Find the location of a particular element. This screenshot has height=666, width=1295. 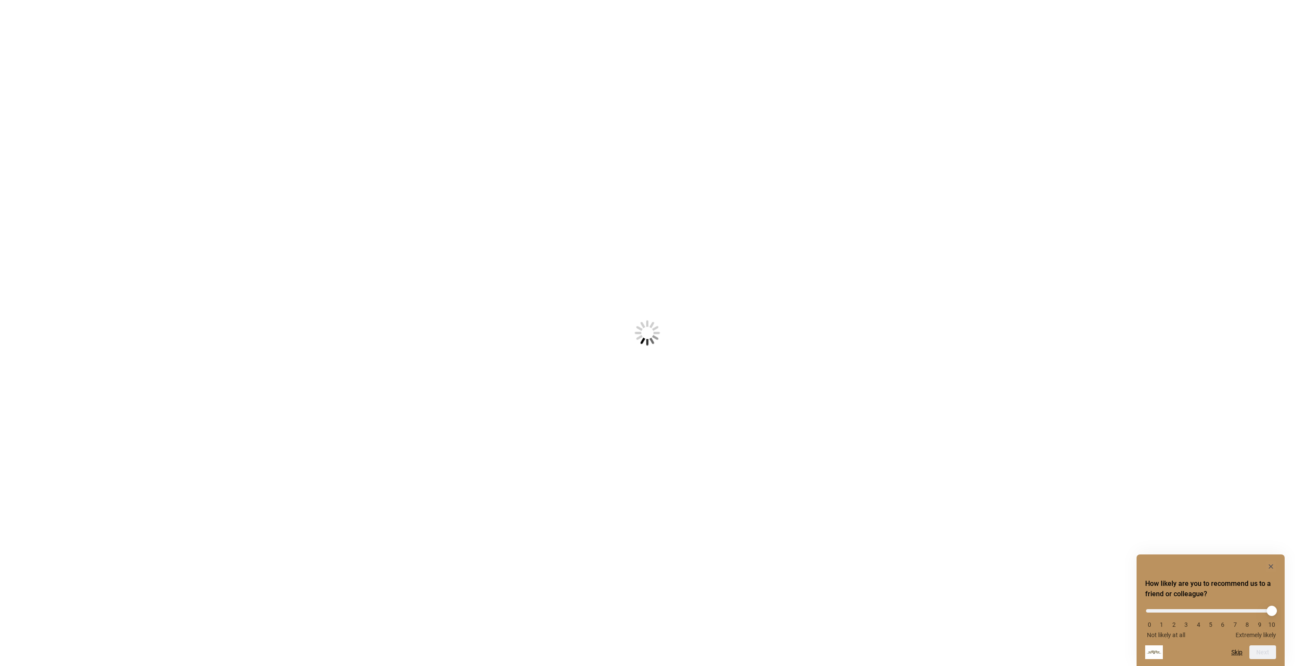

h2: How likely are you to recommend us to a friend or colleague? Select an option from 0 to 10, with ... is located at coordinates (1211, 589).